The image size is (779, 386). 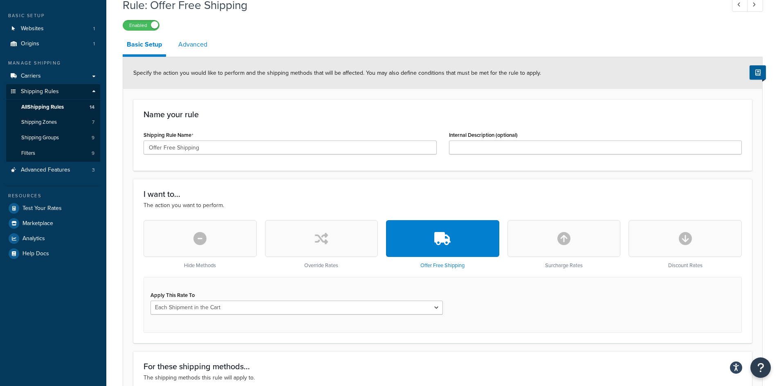 What do you see at coordinates (442, 206) in the screenshot?
I see `p: The action you want to perform.` at bounding box center [442, 206].